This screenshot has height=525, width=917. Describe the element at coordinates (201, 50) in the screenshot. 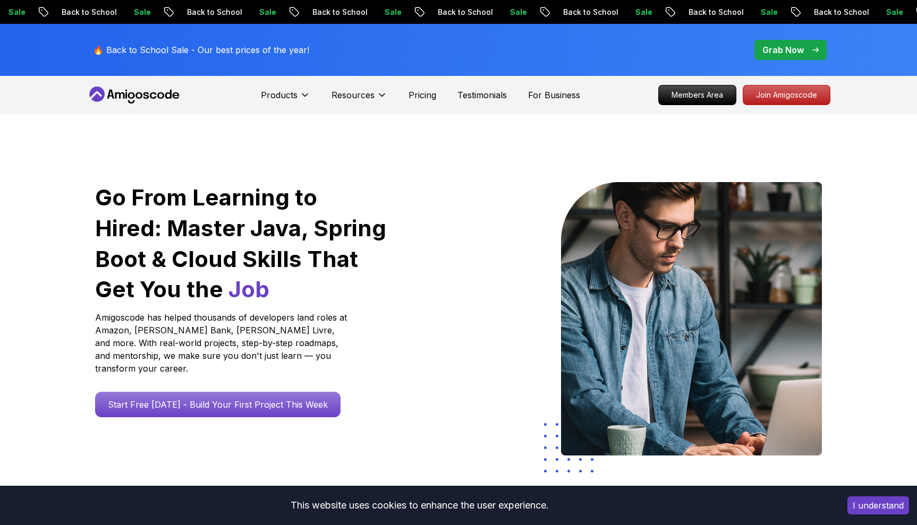

I see `p: 🔥 Back to School Sale - Our best prices of the year!` at that location.